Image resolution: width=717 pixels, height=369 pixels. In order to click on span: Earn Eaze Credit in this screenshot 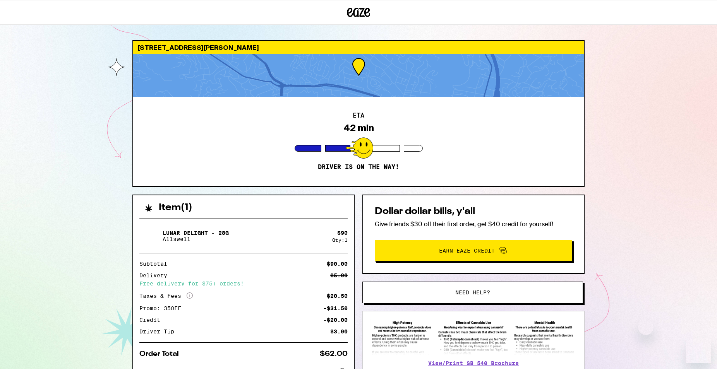, I will do `click(467, 251)`.